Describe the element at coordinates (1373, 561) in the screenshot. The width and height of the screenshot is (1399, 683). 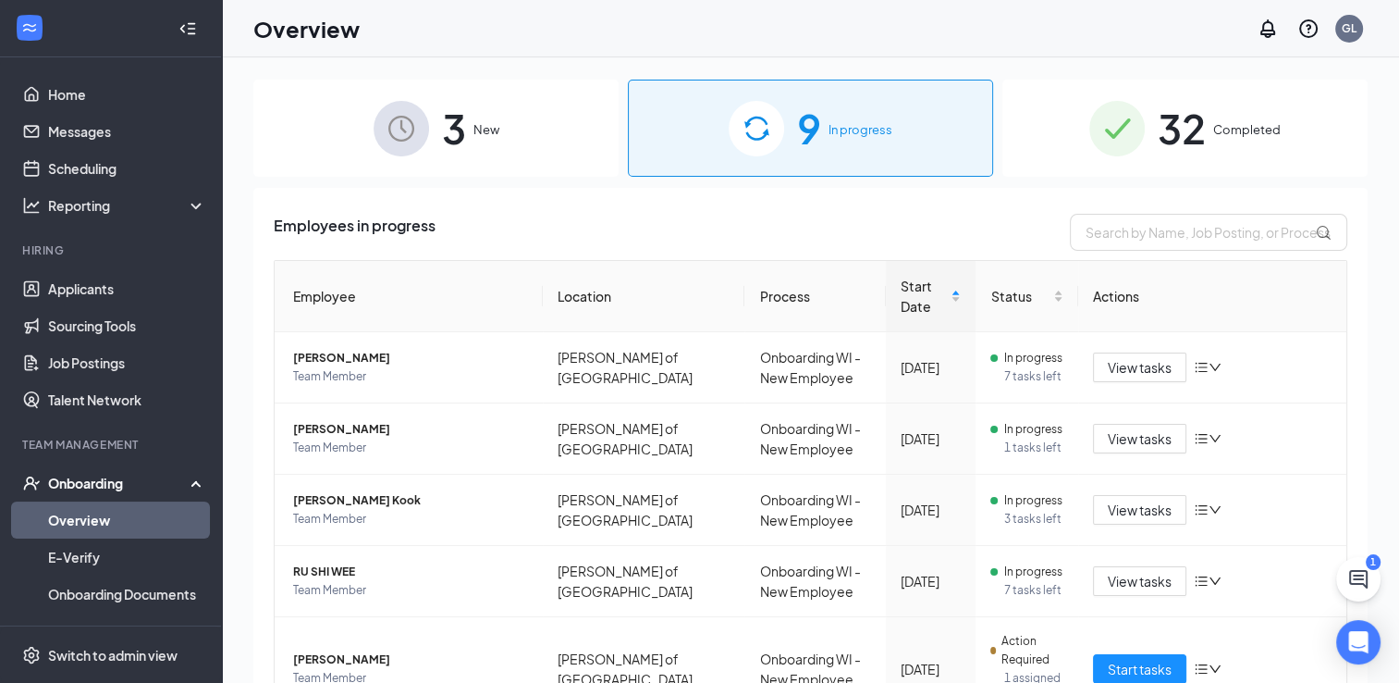
I see `div: 1` at that location.